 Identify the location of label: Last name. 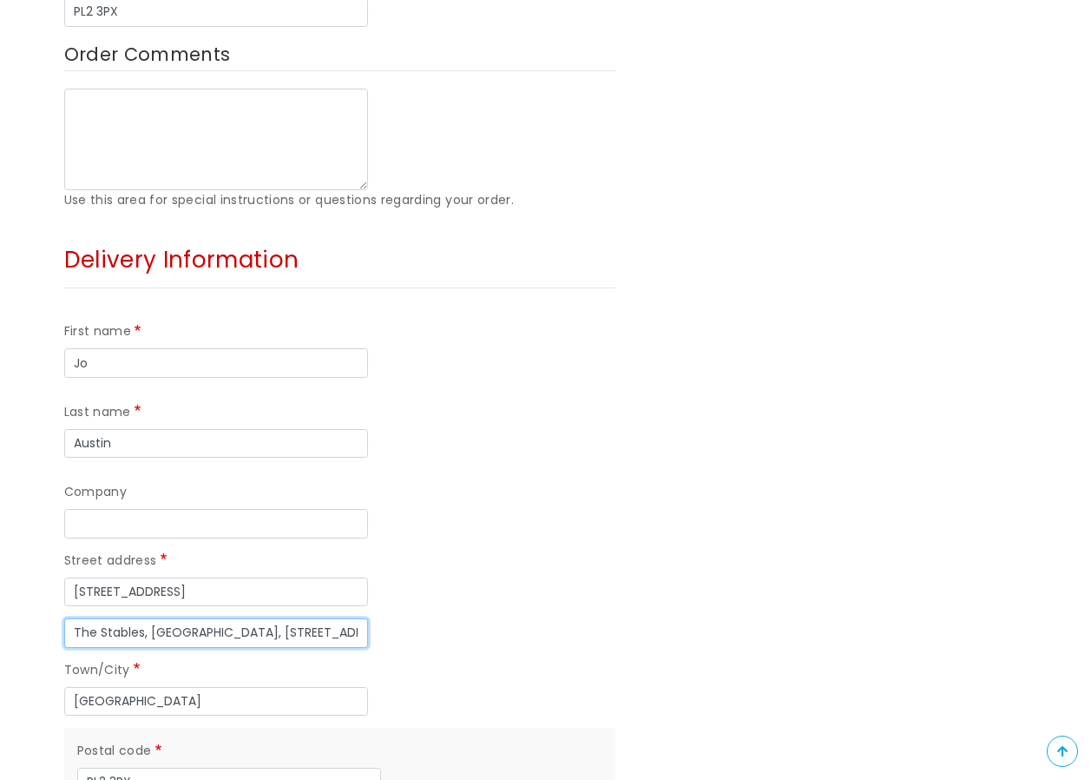
(104, 412).